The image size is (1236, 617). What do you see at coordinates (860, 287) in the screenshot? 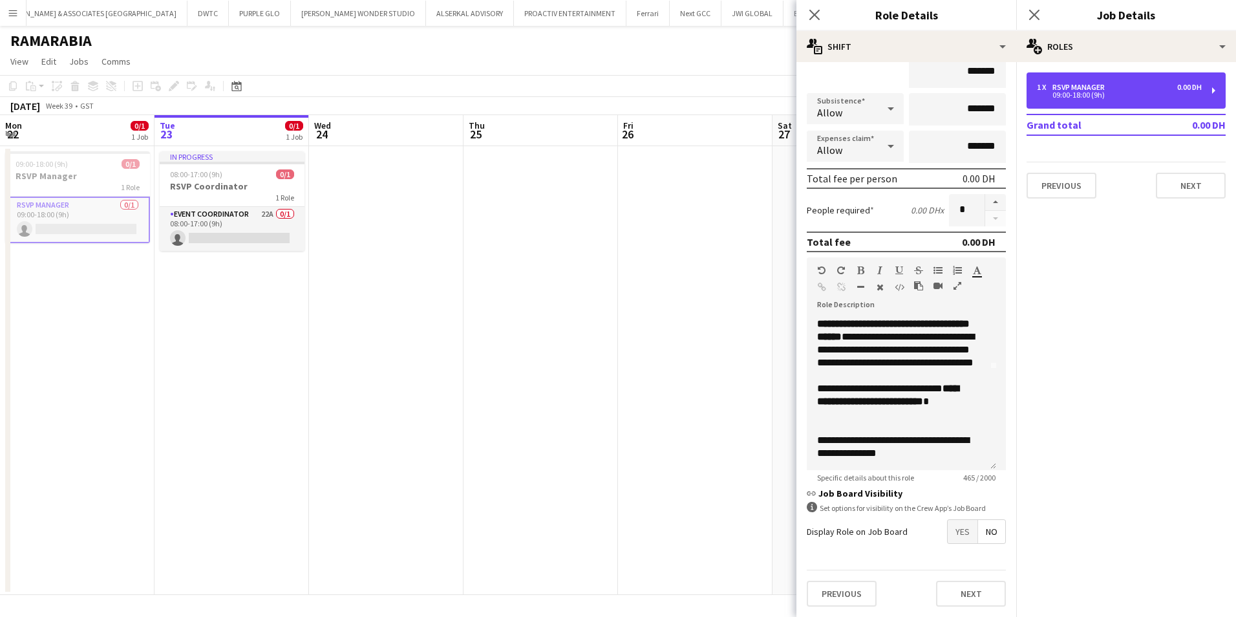
I see `button: Horizontal Line` at bounding box center [860, 287].